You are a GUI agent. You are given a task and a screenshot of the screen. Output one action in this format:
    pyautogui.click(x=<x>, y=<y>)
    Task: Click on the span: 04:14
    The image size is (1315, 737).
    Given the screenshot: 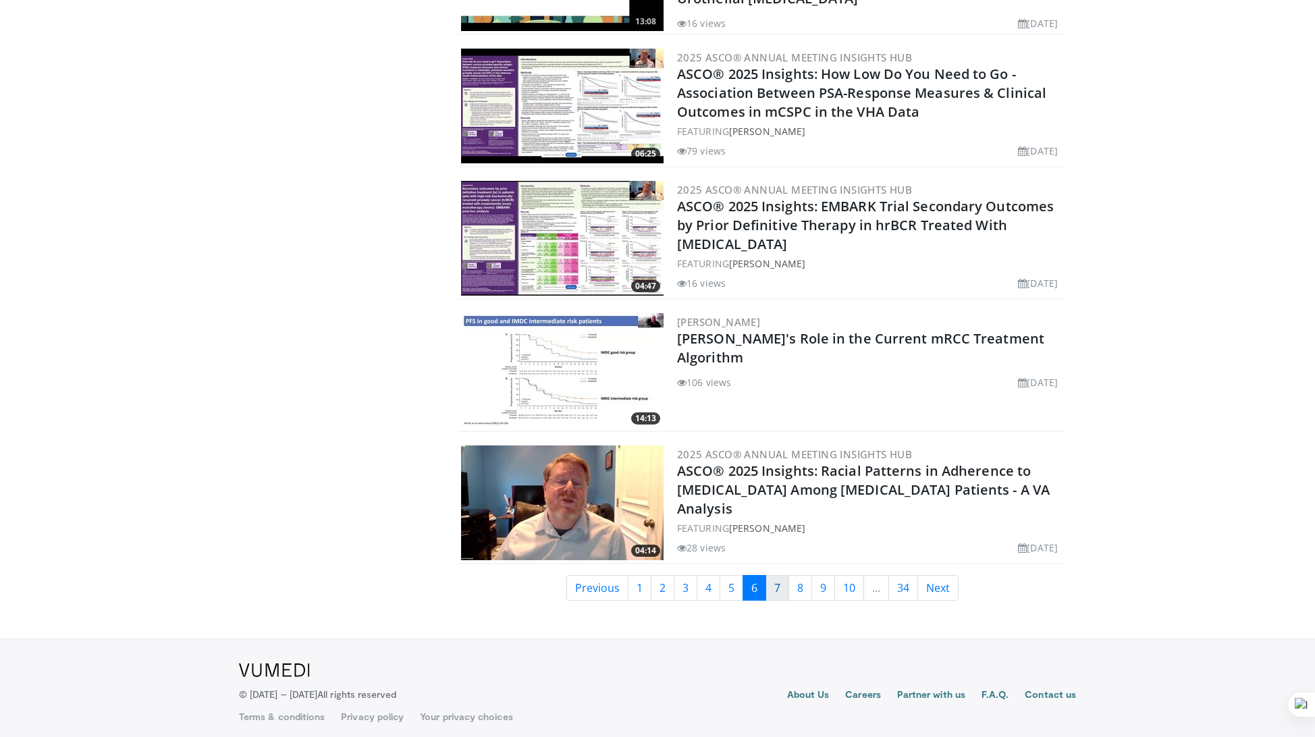 What is the action you would take?
    pyautogui.click(x=646, y=551)
    